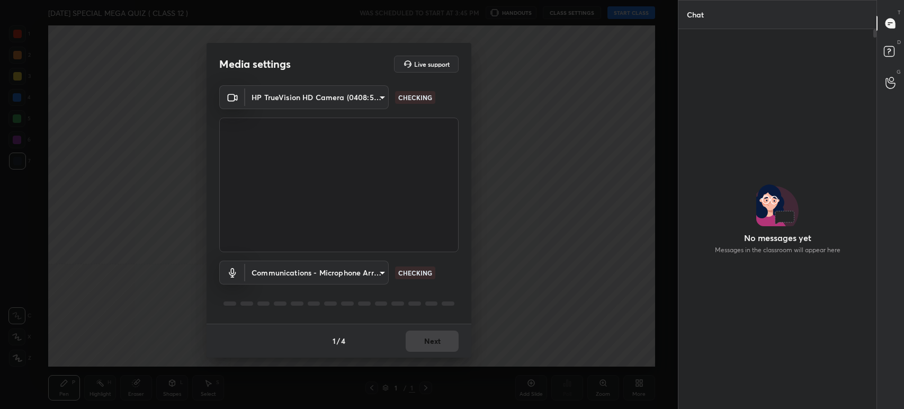 Image resolution: width=904 pixels, height=409 pixels. I want to click on h4: 4, so click(343, 340).